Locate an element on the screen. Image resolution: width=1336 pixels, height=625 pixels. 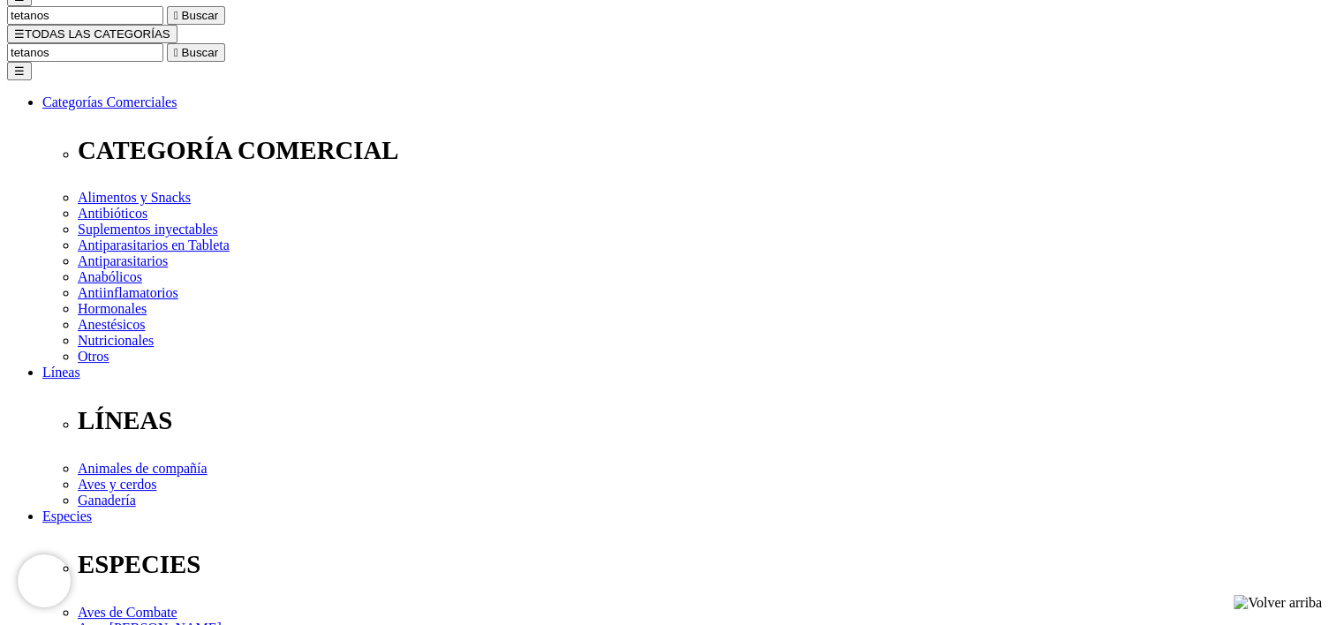
a: Anestésicos is located at coordinates (111, 324).